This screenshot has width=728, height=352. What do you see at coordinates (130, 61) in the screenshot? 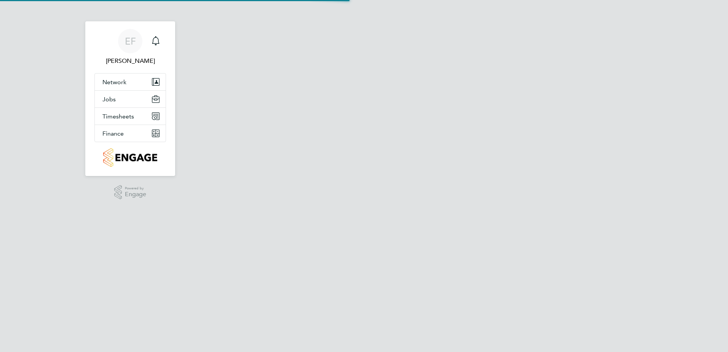
I see `span: Emma Forsyth` at bounding box center [130, 61].